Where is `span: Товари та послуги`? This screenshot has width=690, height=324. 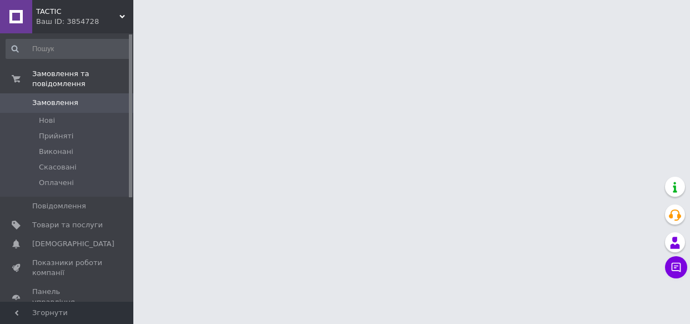
span: Товари та послуги is located at coordinates (67, 225).